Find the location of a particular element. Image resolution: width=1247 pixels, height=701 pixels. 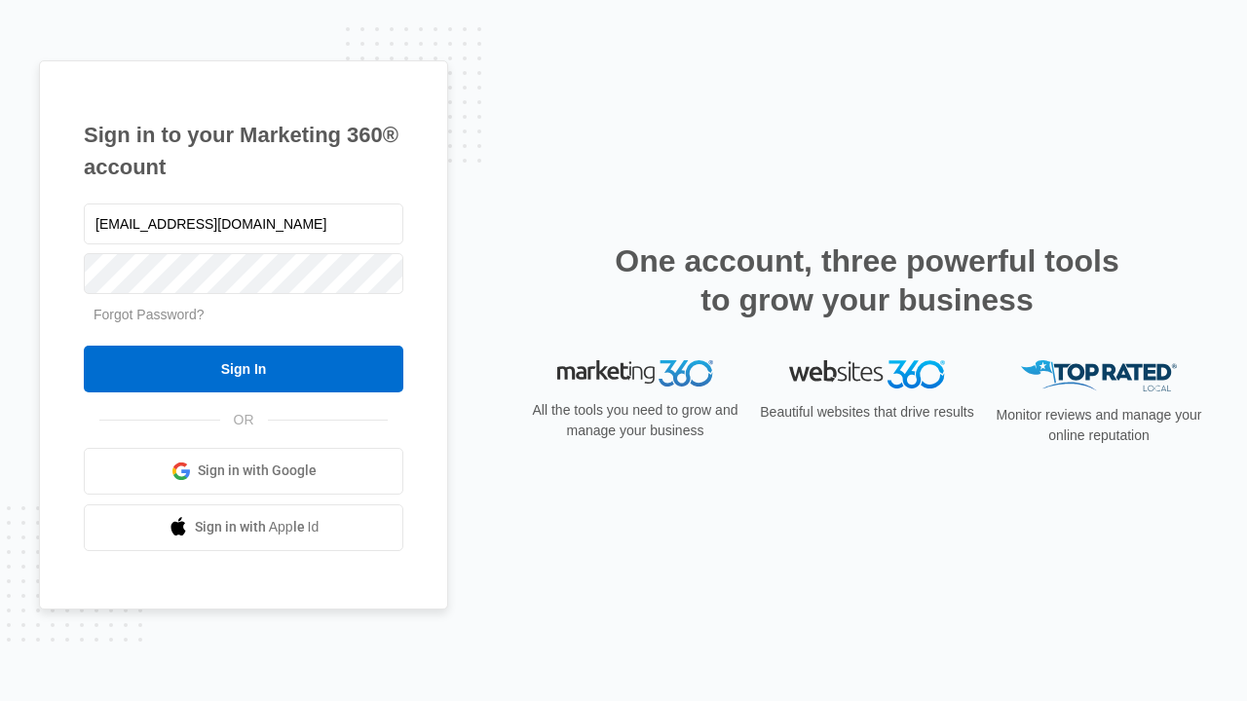

p: All the tools you need to grow and manage your business is located at coordinates (635, 421).